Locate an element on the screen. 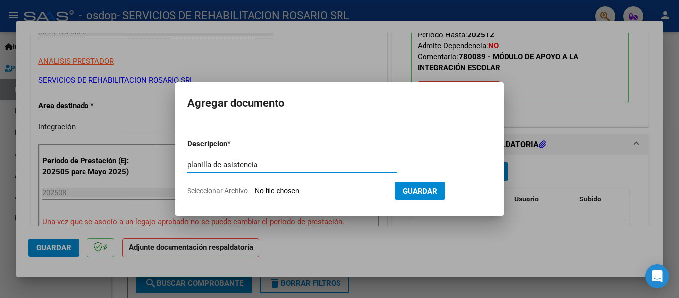 This screenshot has width=679, height=298. button: Guardar is located at coordinates (420, 190).